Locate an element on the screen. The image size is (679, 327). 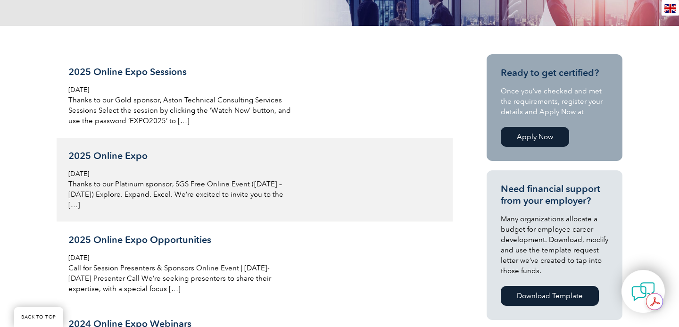
h3: 2025 Online Expo is located at coordinates (180, 156).